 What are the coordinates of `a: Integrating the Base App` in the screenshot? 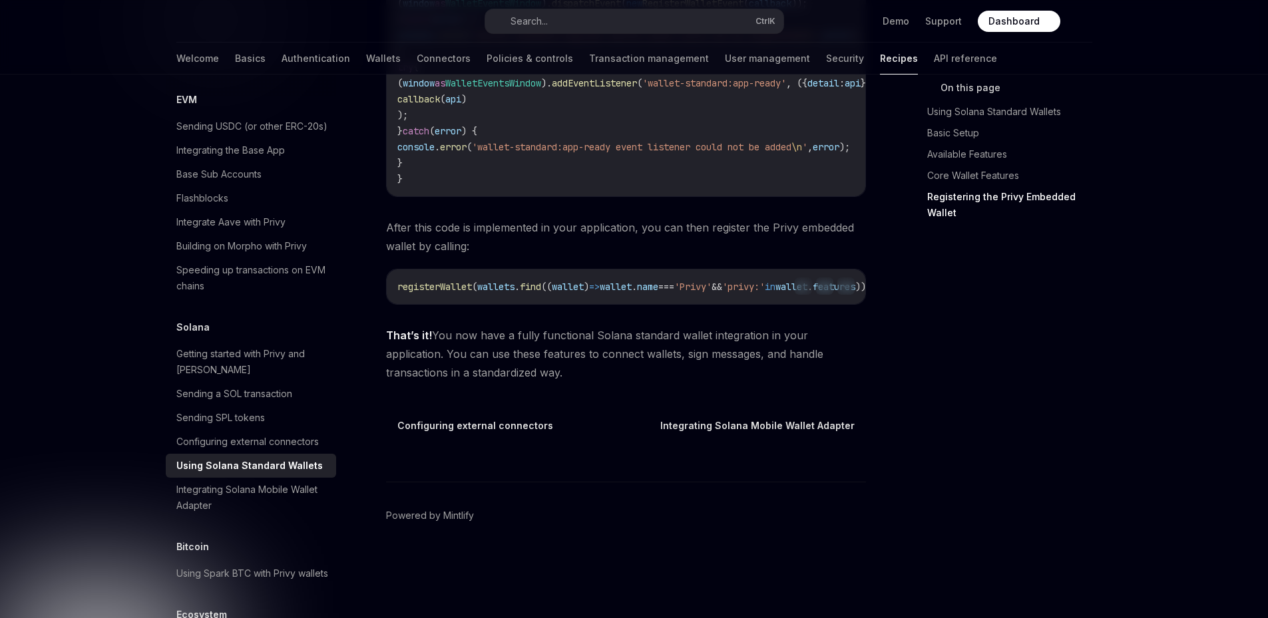 It's located at (251, 150).